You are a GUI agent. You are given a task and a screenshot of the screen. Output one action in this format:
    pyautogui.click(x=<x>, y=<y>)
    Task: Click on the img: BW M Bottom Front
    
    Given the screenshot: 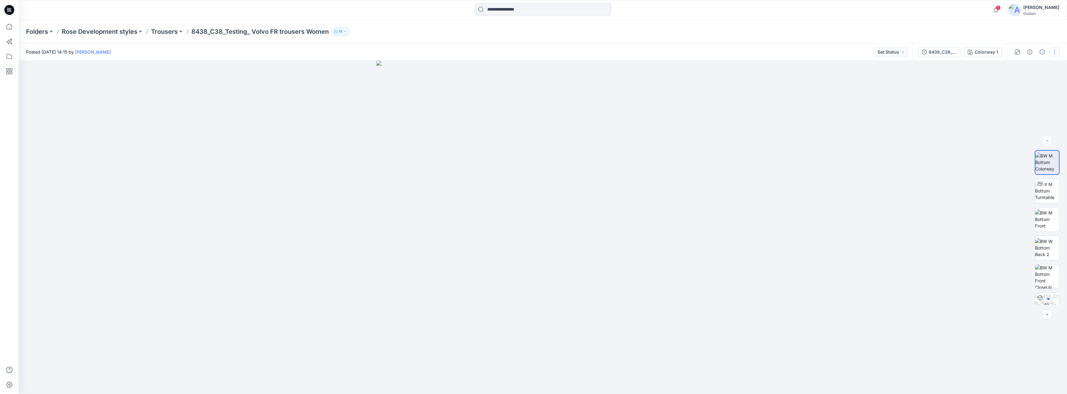 What is the action you would take?
    pyautogui.click(x=1047, y=219)
    